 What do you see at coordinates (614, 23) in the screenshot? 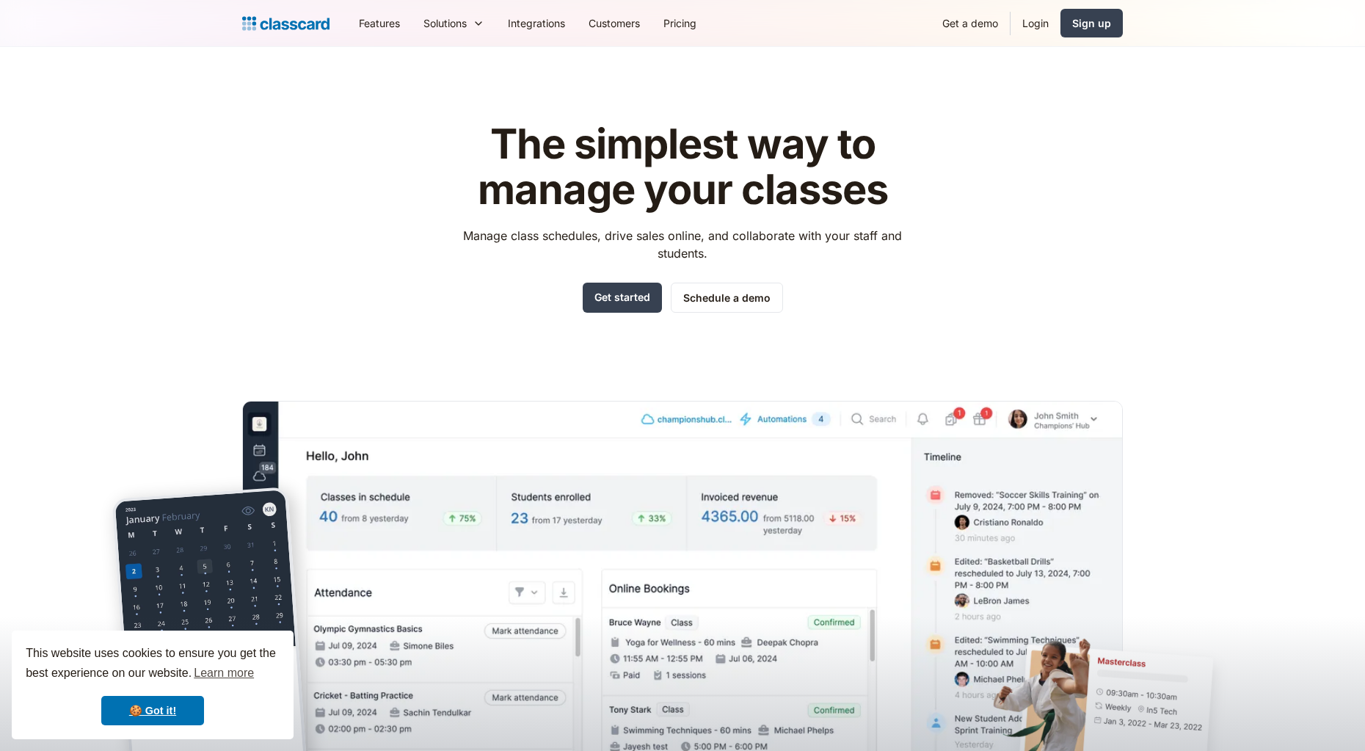
I see `a: Customers` at bounding box center [614, 23].